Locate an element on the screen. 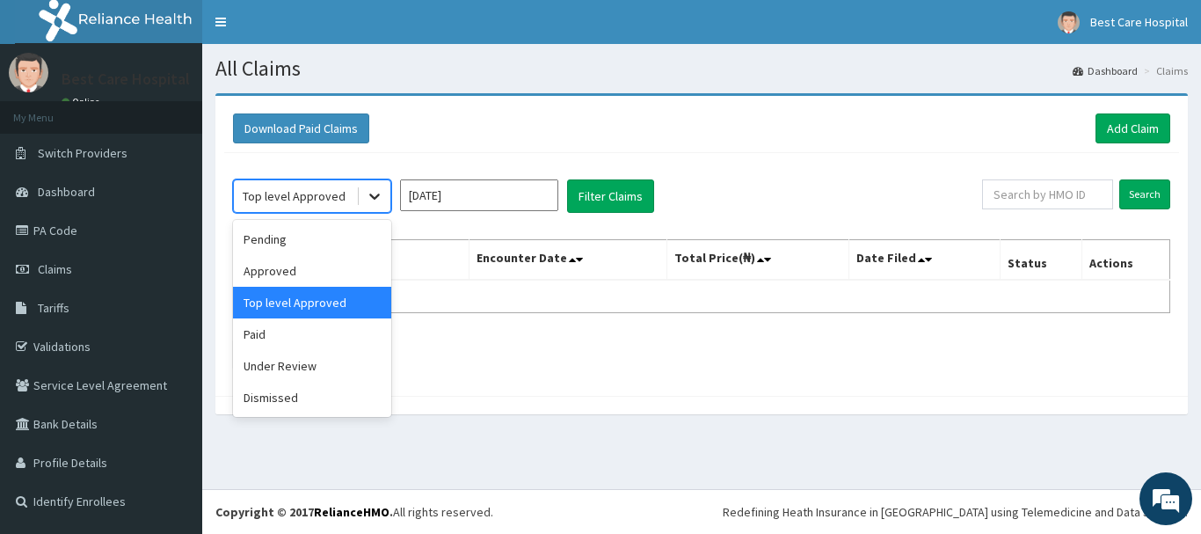  th: Encounter Date is located at coordinates (568, 260).